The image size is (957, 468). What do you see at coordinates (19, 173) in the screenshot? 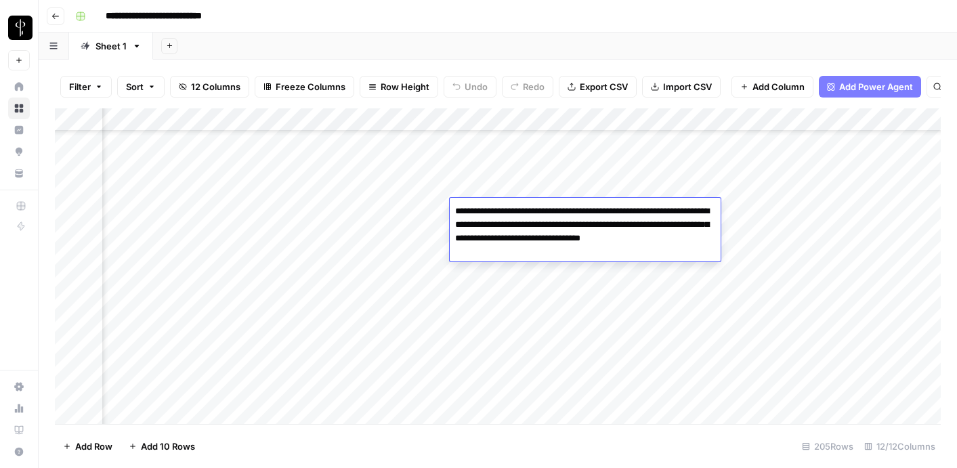
I see `a: Your Data` at bounding box center [19, 173].